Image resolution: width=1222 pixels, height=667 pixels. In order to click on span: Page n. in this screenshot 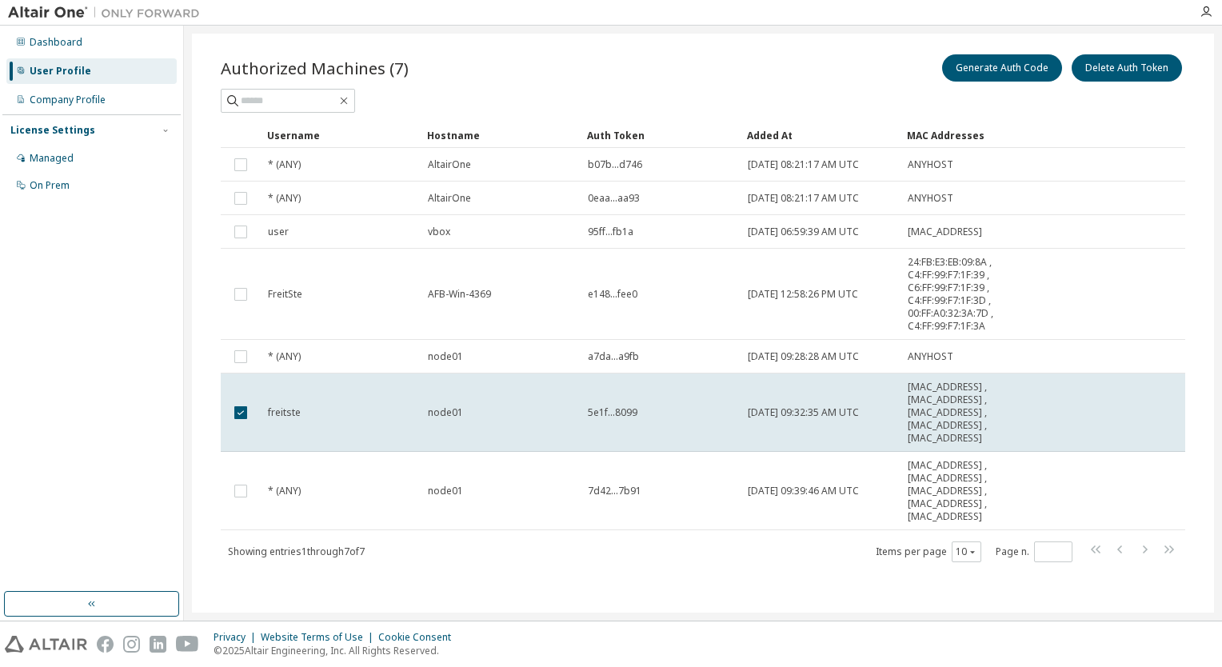, I will do `click(1034, 552)`.